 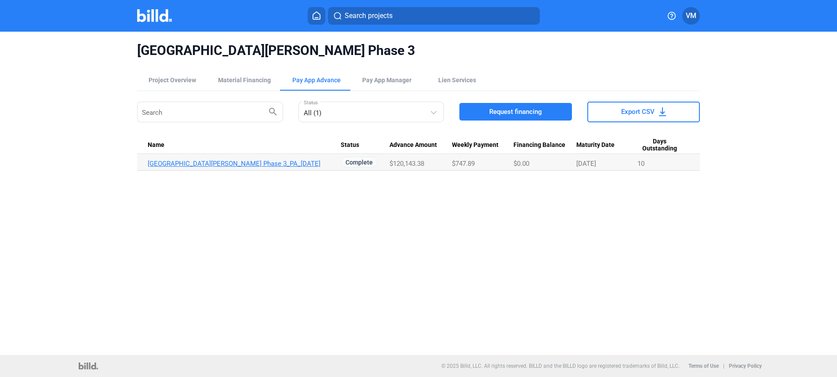 I want to click on span: $747.89, so click(x=463, y=164).